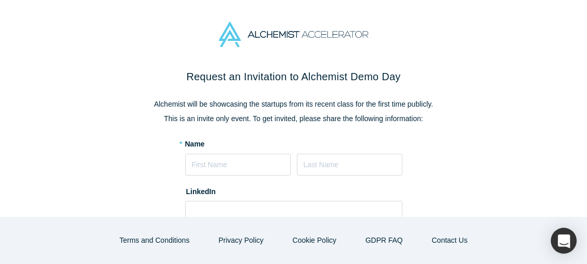 The height and width of the screenshot is (264, 587). I want to click on img: Alchemist Accelerator Logo, so click(293, 34).